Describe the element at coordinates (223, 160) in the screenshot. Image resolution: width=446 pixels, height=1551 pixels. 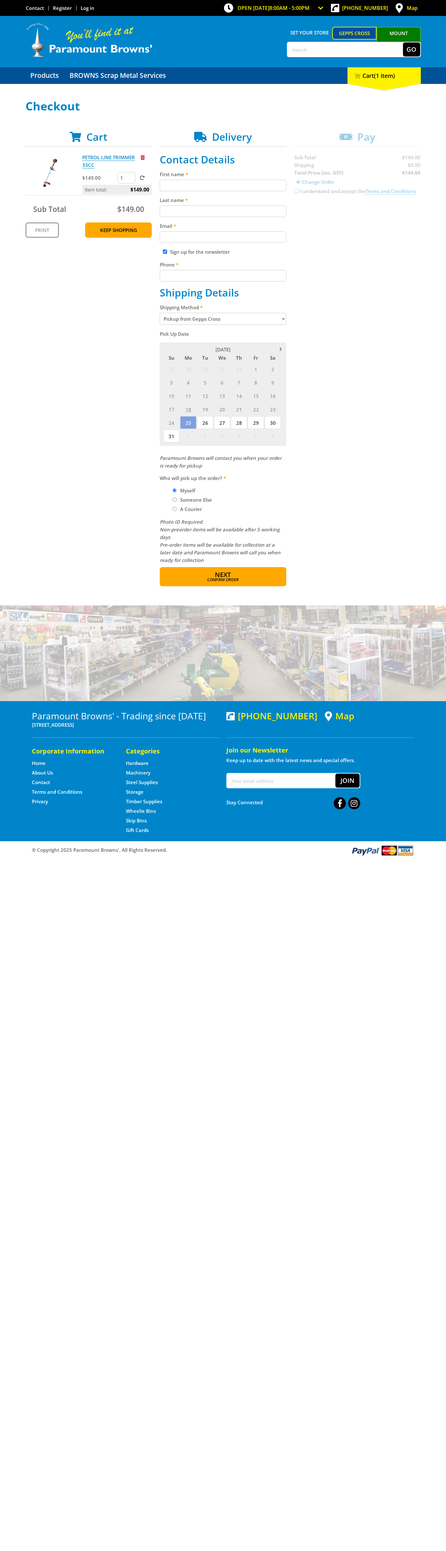
I see `h2: Contact Details` at that location.